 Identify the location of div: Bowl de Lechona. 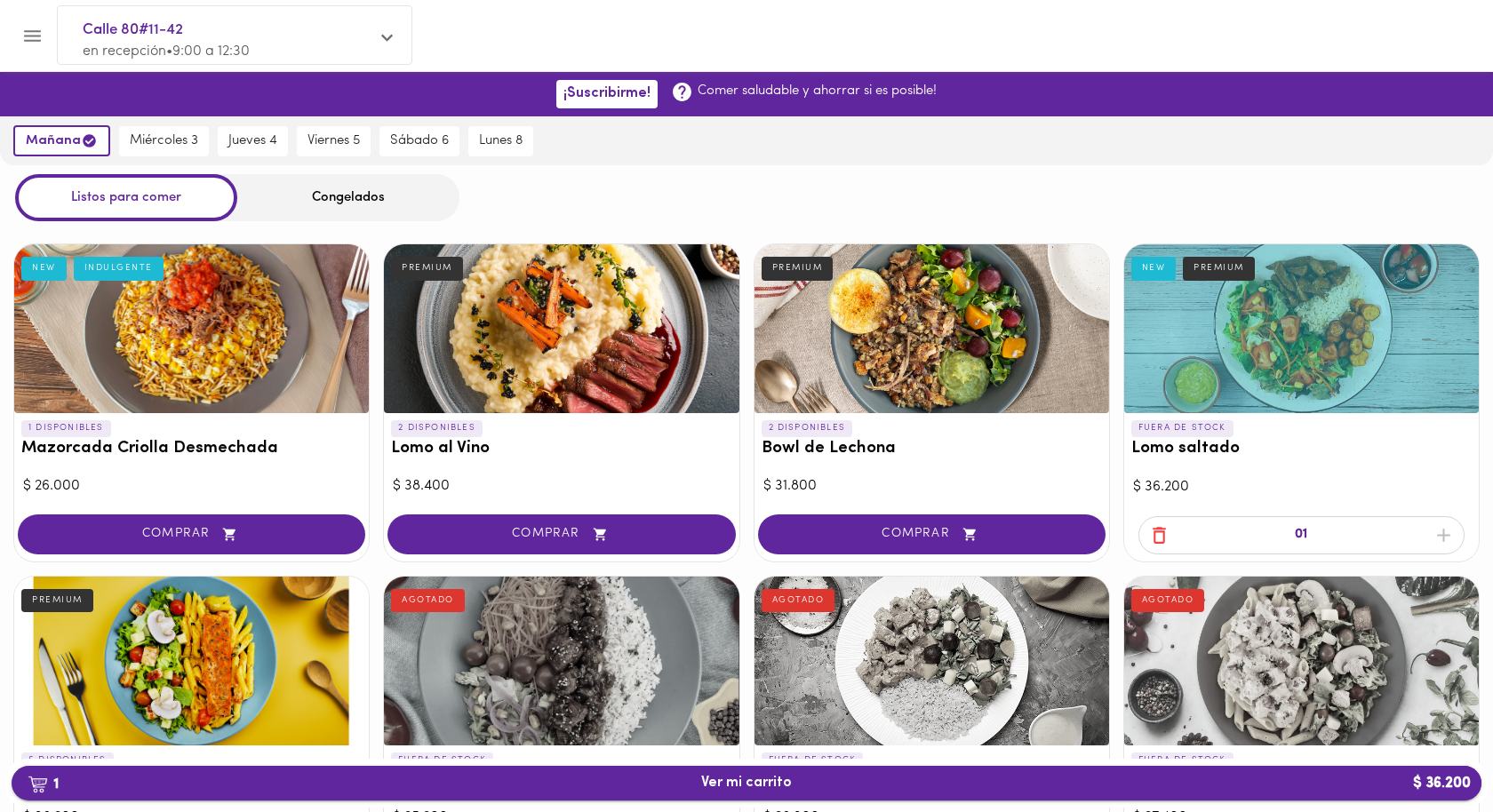
(931, 329).